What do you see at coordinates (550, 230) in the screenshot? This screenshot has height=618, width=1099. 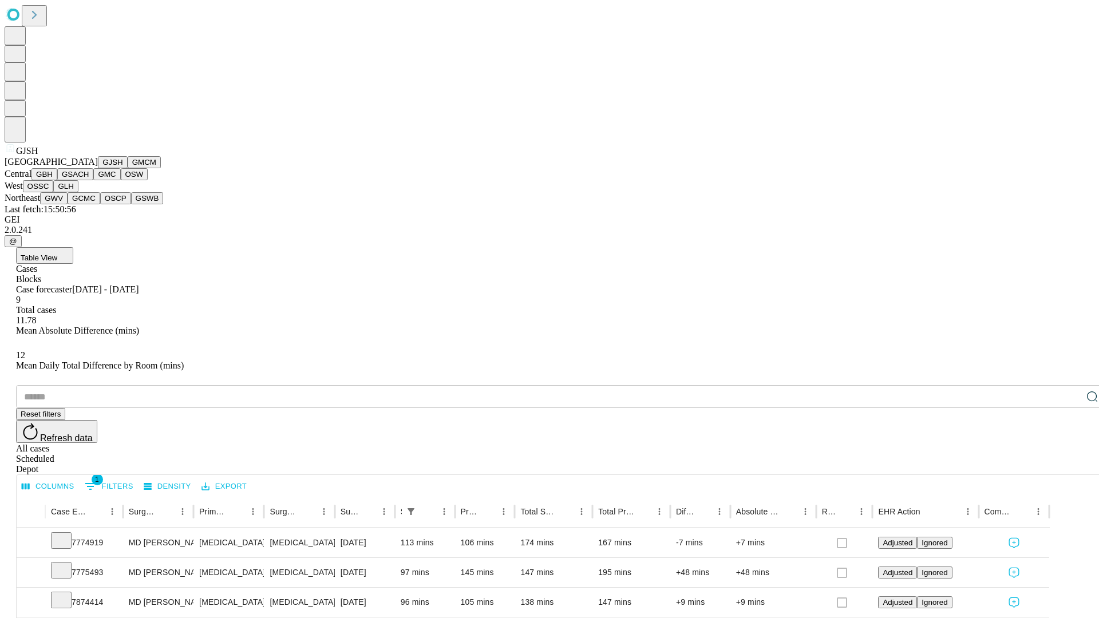 I see `div: 2.0.241` at bounding box center [550, 230].